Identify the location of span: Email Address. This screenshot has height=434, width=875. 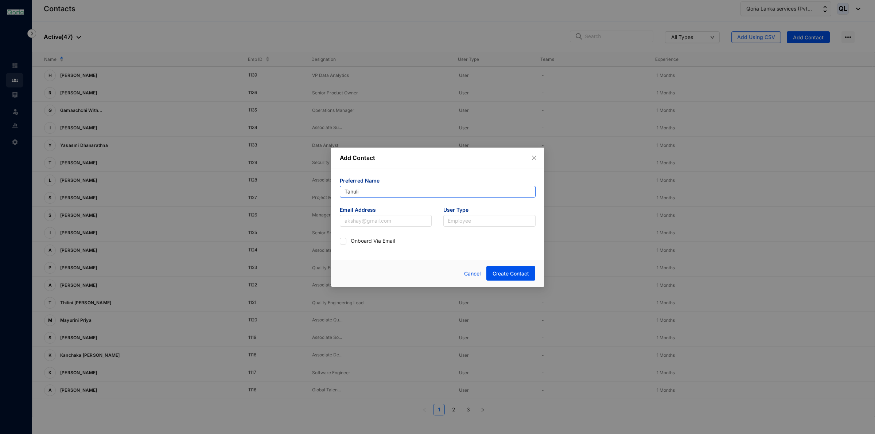
(386, 211).